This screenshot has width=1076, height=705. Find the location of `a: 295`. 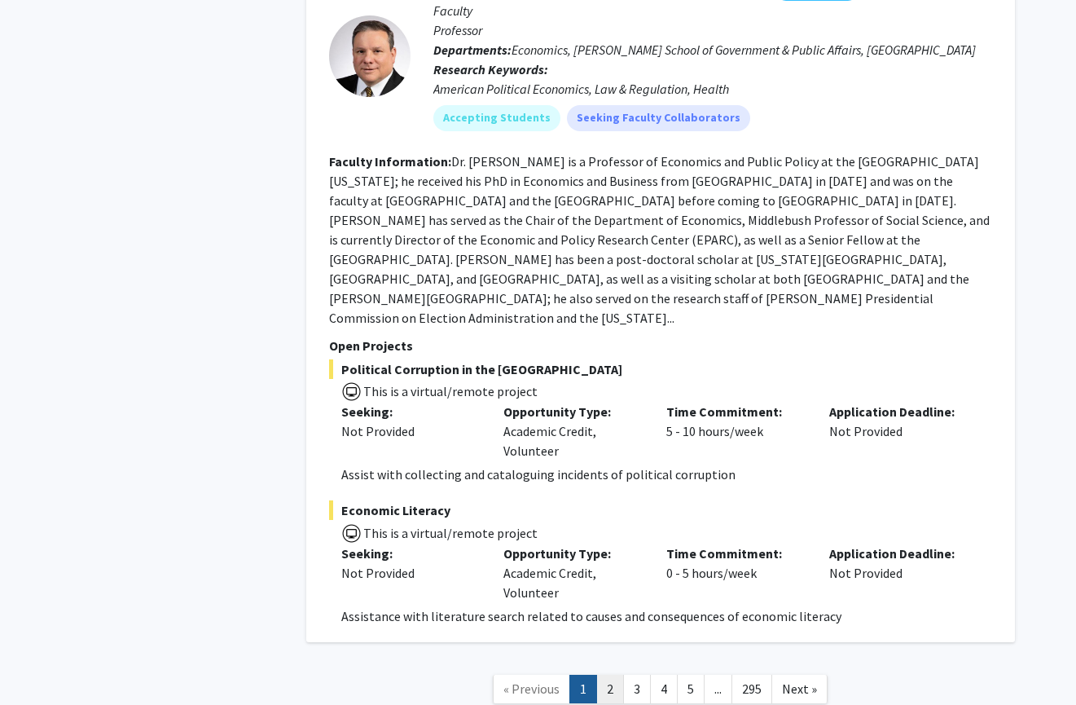

a: 295 is located at coordinates (752, 688).